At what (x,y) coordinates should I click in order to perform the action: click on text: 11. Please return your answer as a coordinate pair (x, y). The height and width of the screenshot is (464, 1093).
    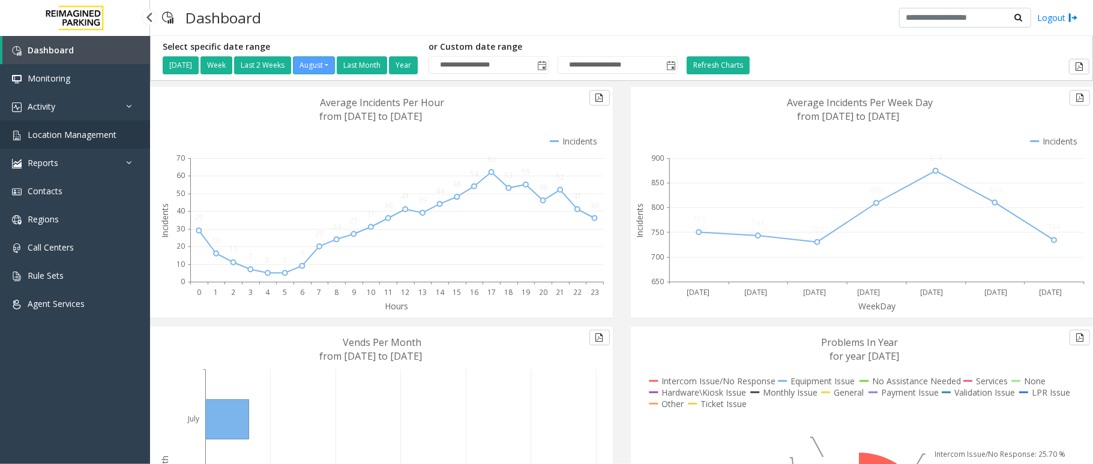
    Looking at the image, I should click on (233, 250).